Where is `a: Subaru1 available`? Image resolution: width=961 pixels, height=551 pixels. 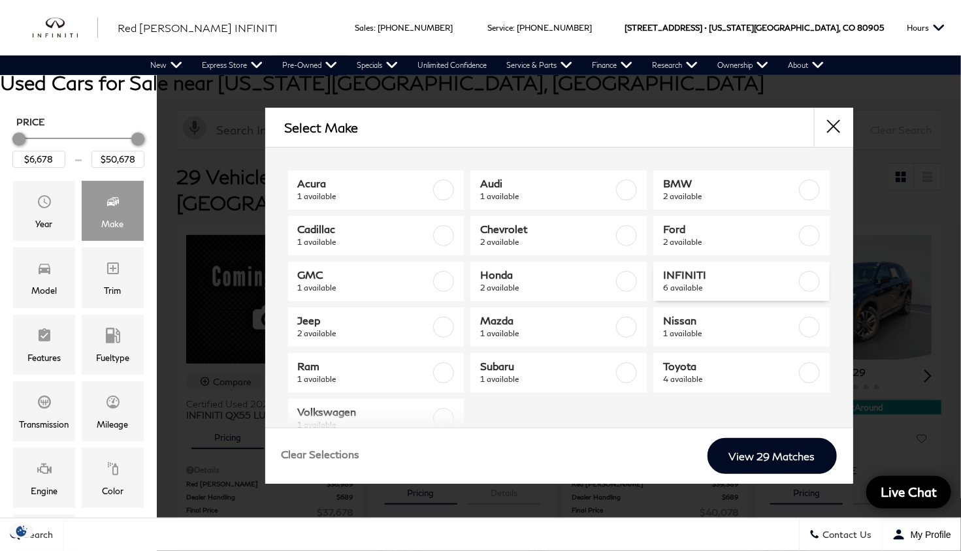 a: Subaru1 available is located at coordinates (558, 373).